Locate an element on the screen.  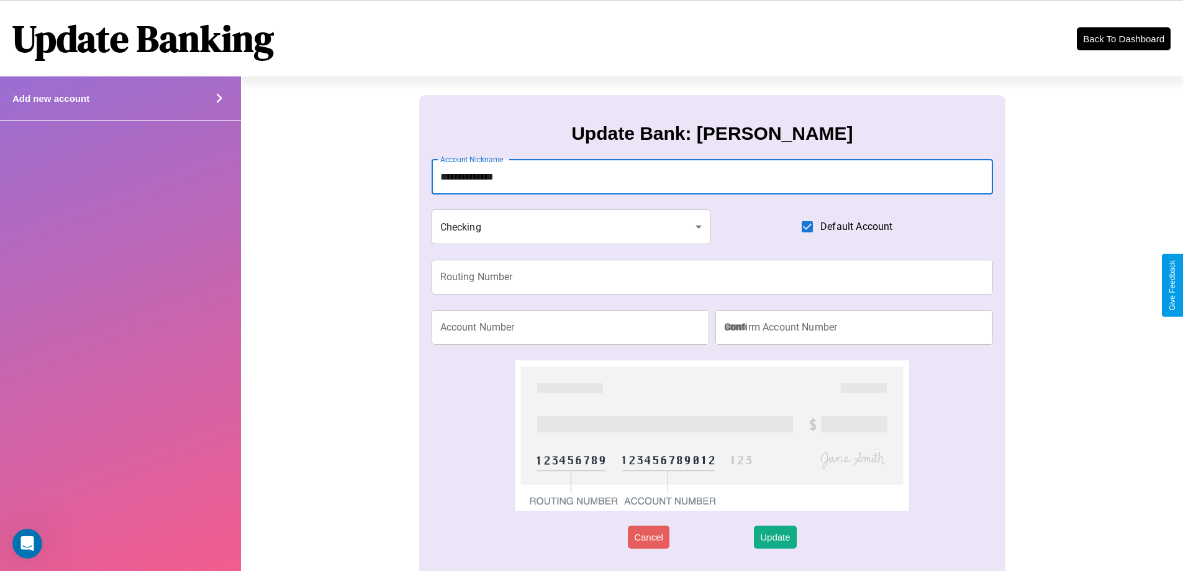
h4: Add new account is located at coordinates (51, 98).